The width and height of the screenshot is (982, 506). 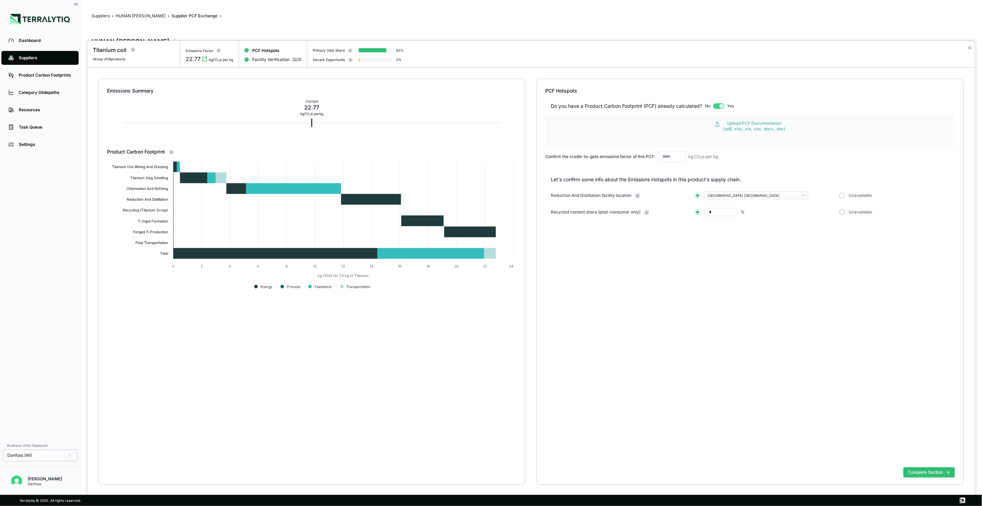 I want to click on div: PCF Hotspots, so click(x=750, y=91).